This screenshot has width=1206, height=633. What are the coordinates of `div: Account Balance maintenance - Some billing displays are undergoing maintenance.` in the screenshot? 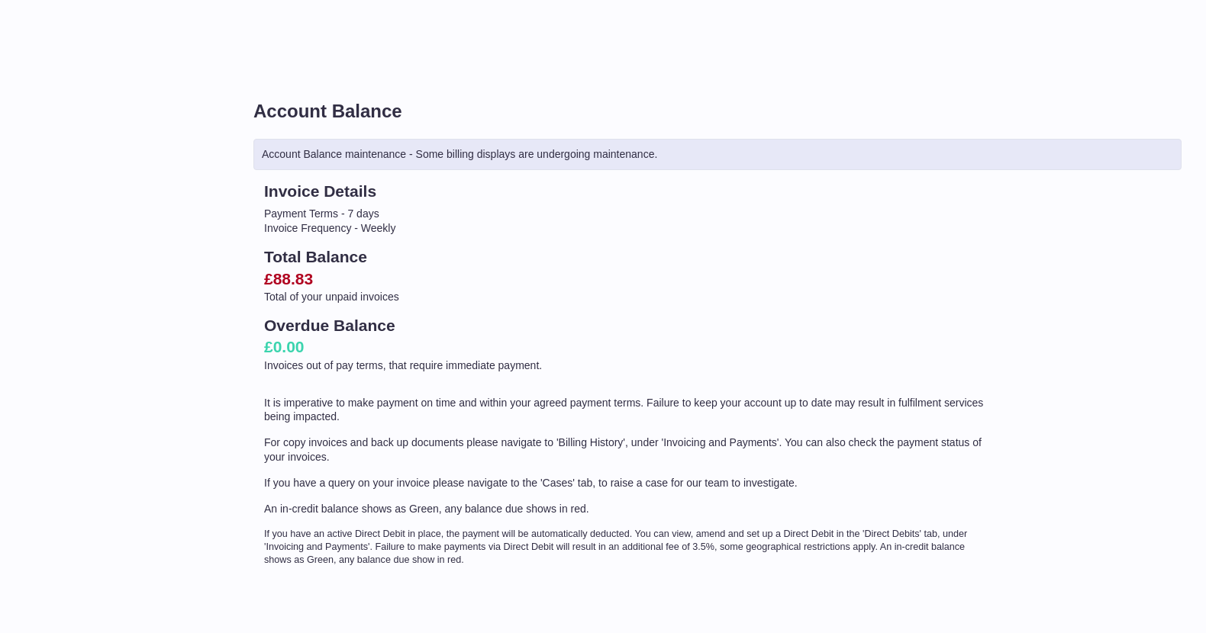 It's located at (717, 154).